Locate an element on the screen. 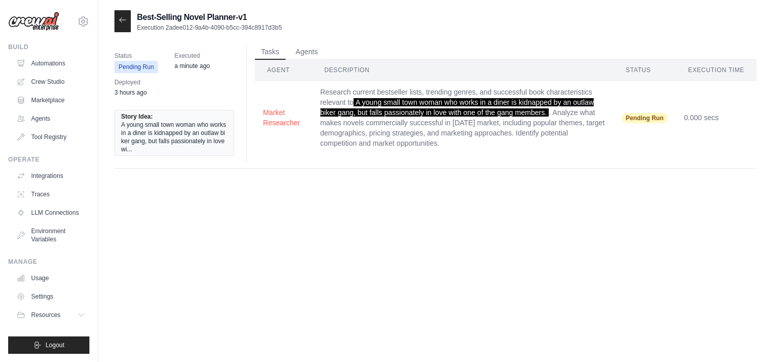  span: Story Idea: is located at coordinates (137, 117).